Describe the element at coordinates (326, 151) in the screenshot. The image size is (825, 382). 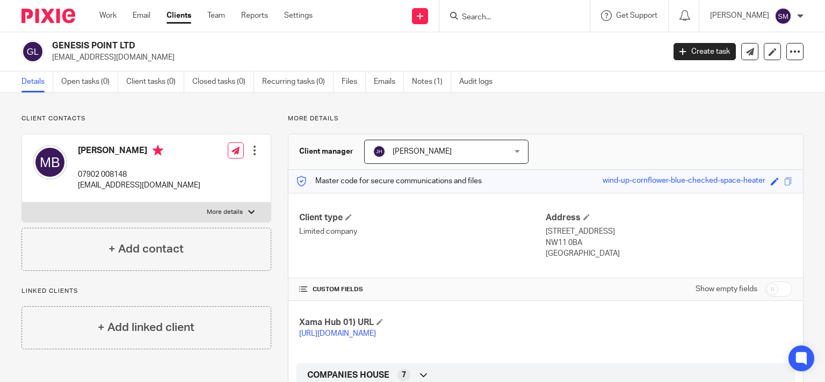
I see `h3: Client manager` at that location.